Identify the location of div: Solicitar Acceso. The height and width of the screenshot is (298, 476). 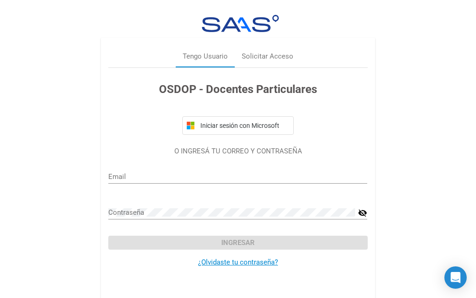
(268, 56).